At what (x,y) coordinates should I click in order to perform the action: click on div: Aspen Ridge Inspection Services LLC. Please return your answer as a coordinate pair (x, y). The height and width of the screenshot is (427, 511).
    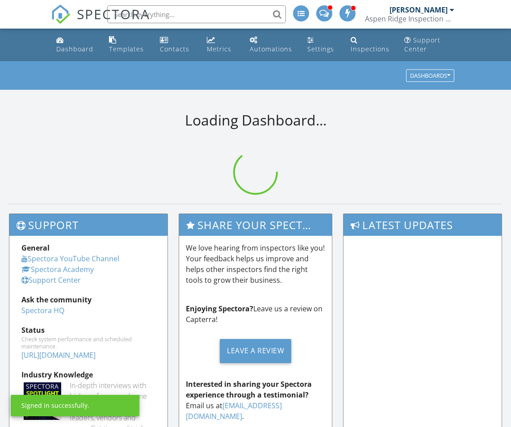
    Looking at the image, I should click on (409, 19).